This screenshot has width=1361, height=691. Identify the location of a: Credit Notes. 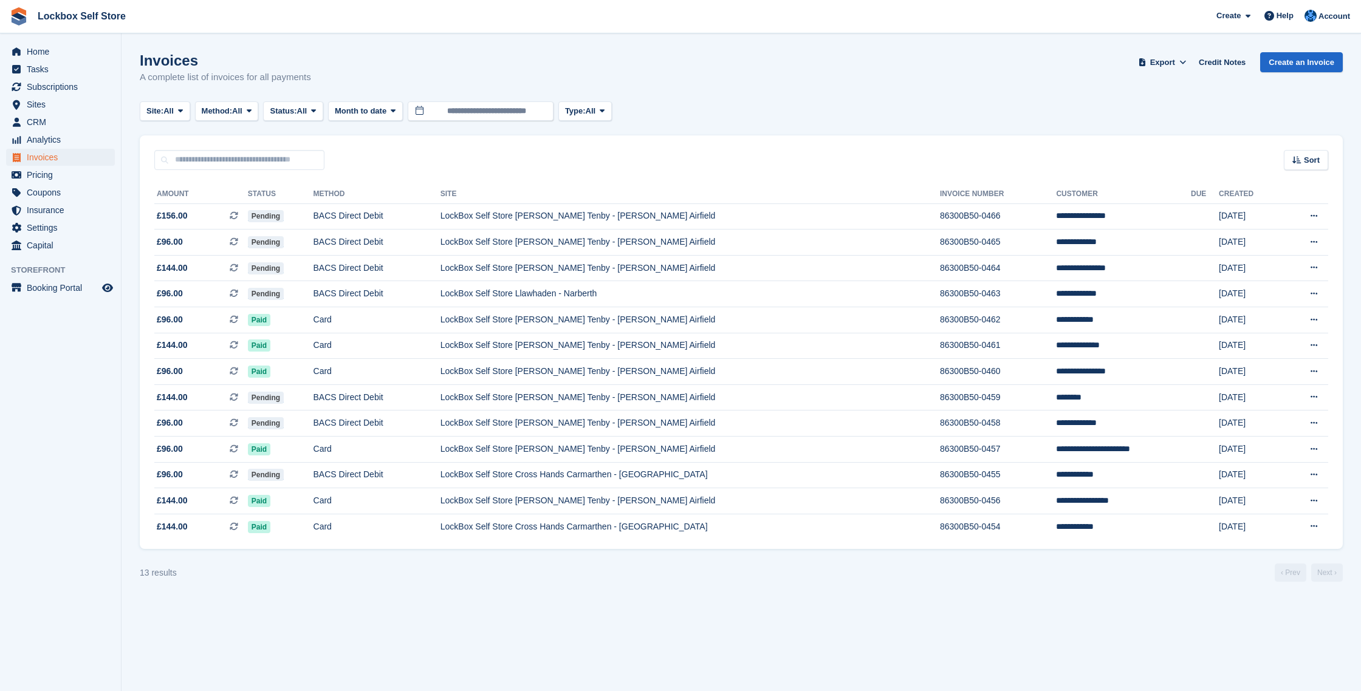
(1222, 62).